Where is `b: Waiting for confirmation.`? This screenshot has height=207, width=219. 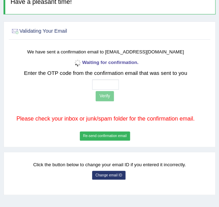 b: Waiting for confirmation. is located at coordinates (105, 62).